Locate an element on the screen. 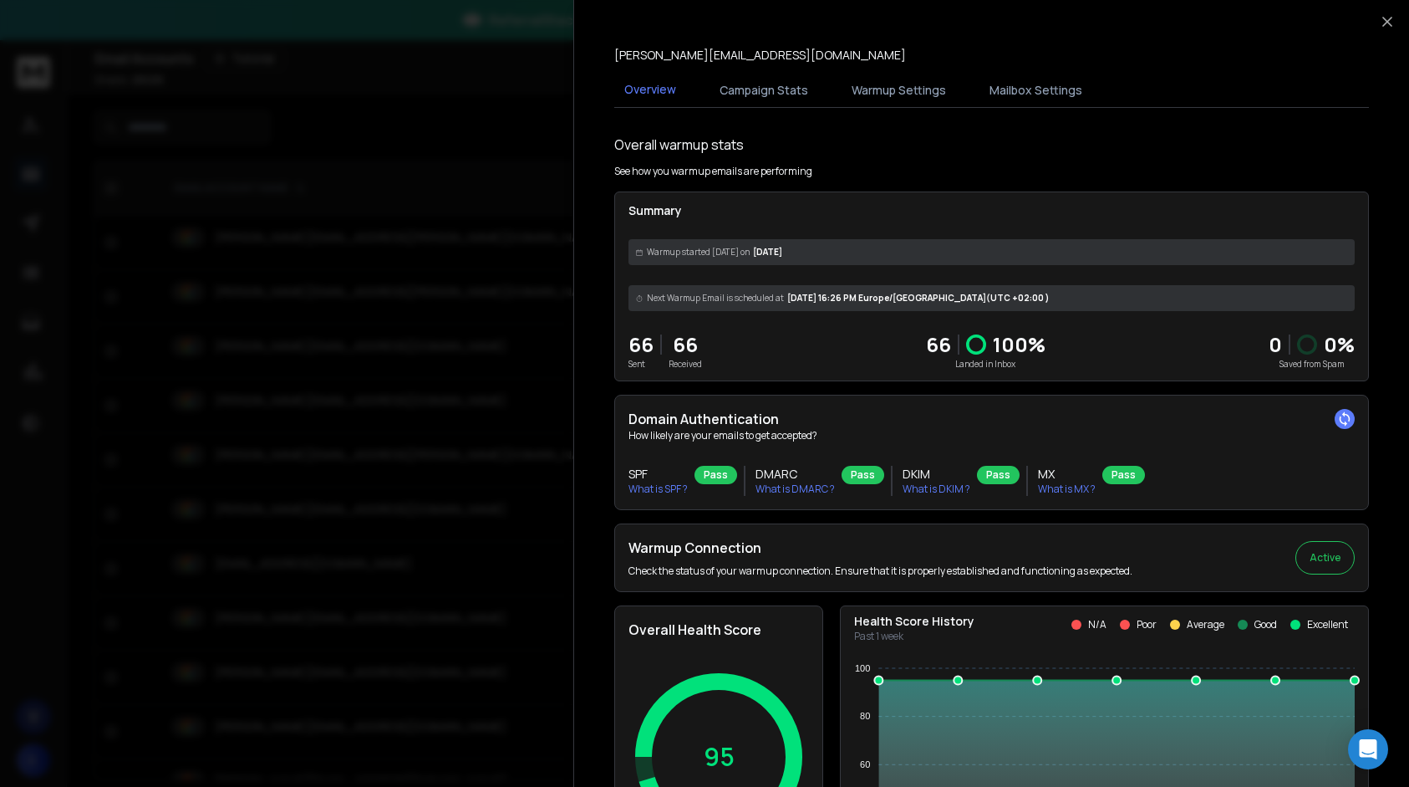 The height and width of the screenshot is (787, 1409). h1: Overall warmup stats is located at coordinates (679, 145).